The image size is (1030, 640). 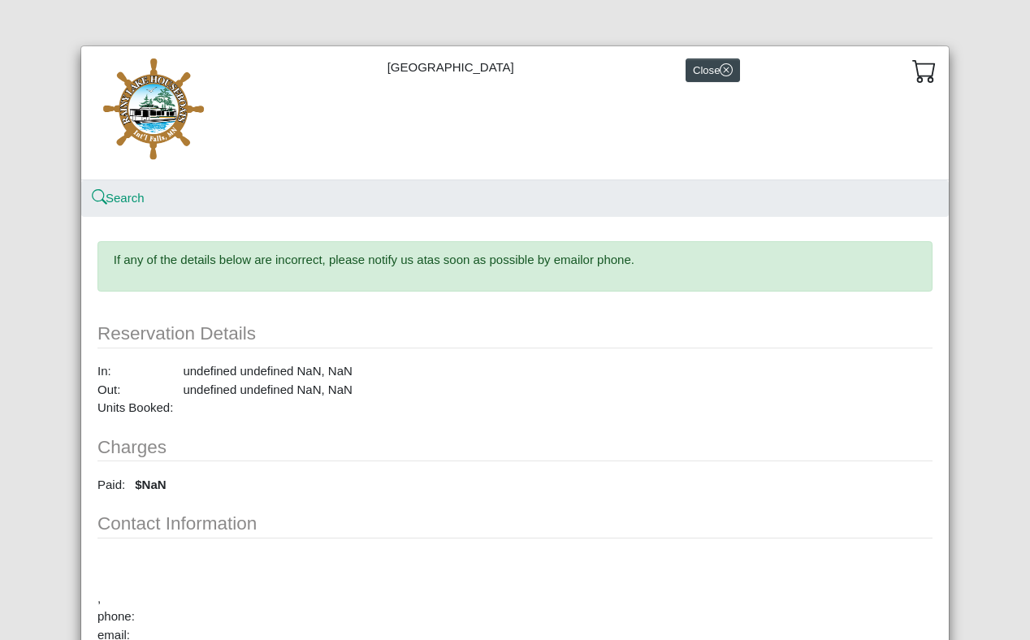 What do you see at coordinates (713, 70) in the screenshot?
I see `button: Closex circle` at bounding box center [713, 70].